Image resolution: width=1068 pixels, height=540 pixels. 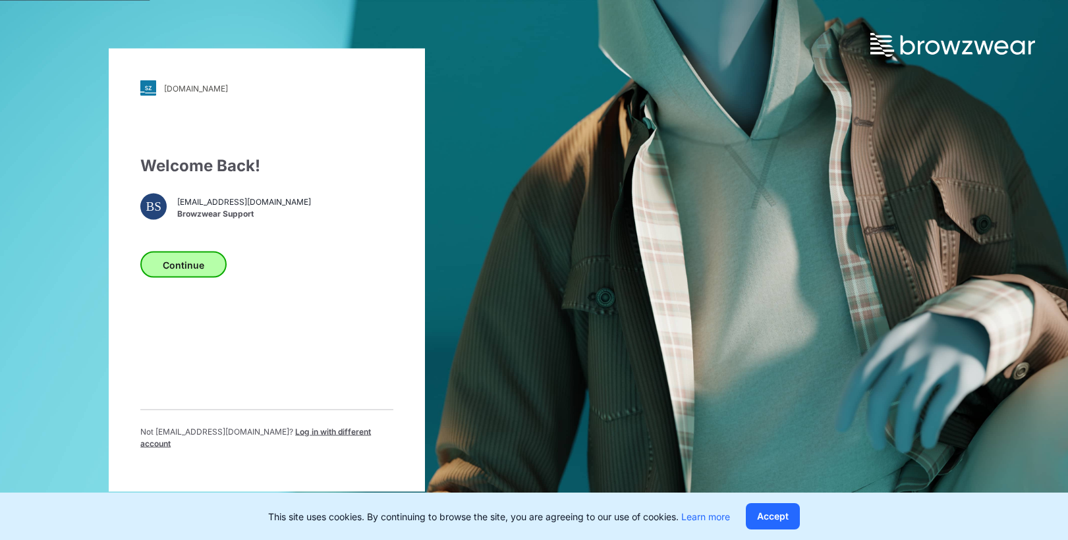 I want to click on button: Continue, so click(x=183, y=265).